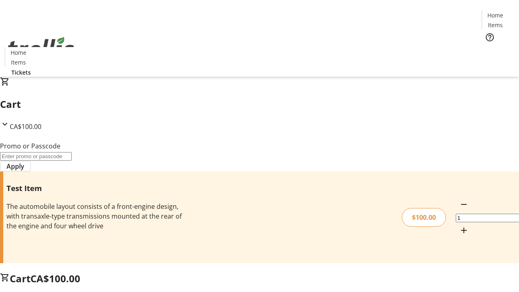 The width and height of the screenshot is (519, 292). Describe the element at coordinates (95, 216) in the screenshot. I see `div: The automobile layout consists of a front-engine design, with transaxle-type transmissions mounte...` at that location.